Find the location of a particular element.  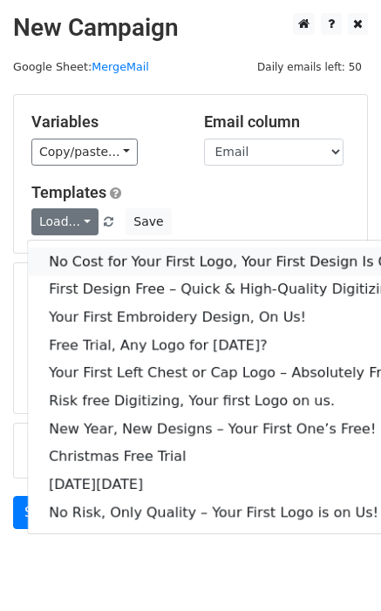

a: Templates is located at coordinates (69, 192).